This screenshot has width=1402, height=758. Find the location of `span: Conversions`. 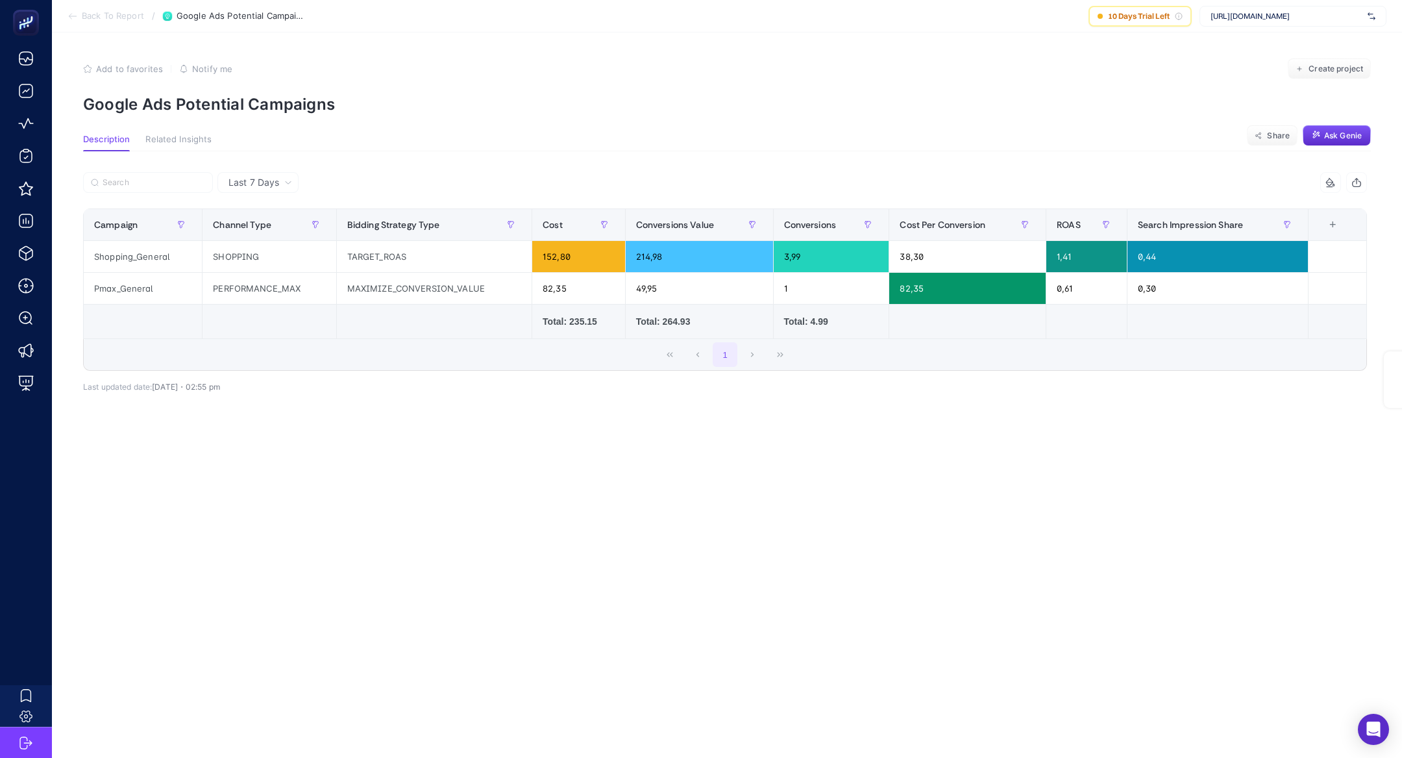

span: Conversions is located at coordinates (810, 225).